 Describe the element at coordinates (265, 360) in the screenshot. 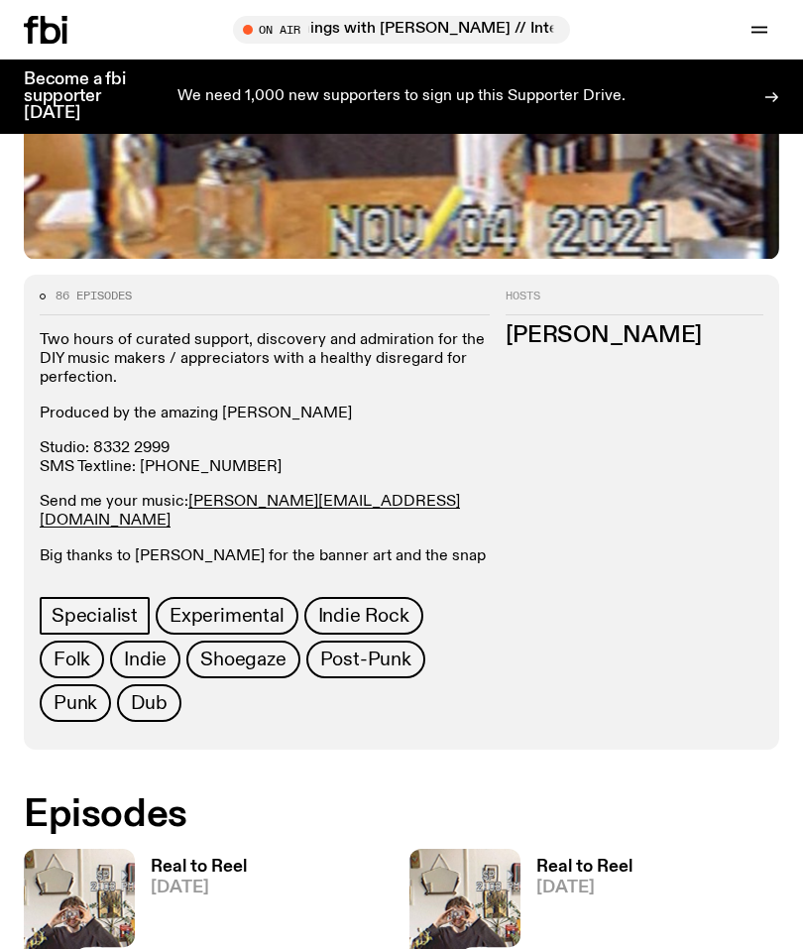

I see `p: Two hours of curated support, discovery and admiration for the DIY music makers / appreciators wi...` at that location.